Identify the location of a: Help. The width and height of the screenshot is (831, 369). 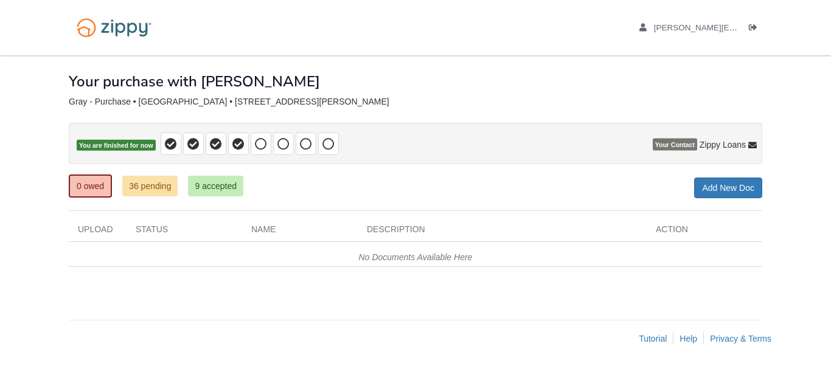
(688, 339).